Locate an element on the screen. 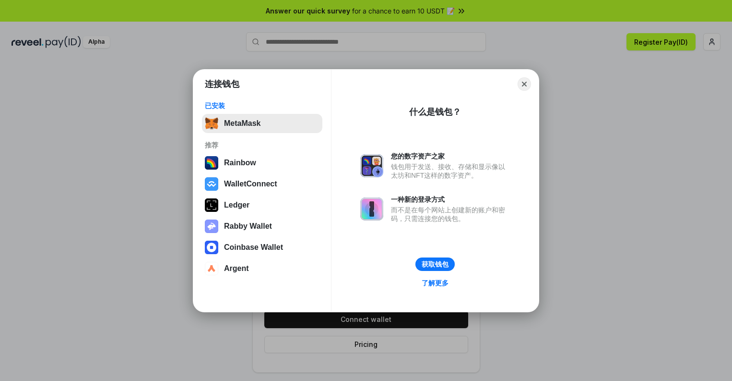 The image size is (732, 381). div: 已安装 is located at coordinates (262, 106).